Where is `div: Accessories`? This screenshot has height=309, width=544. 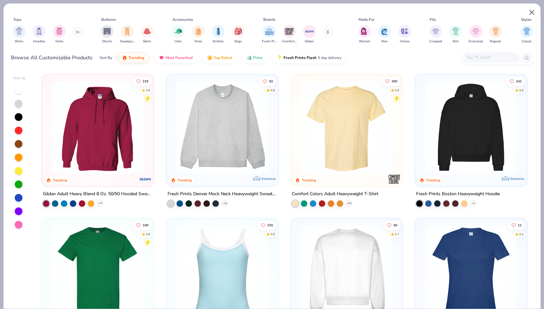
div: Accessories is located at coordinates (183, 20).